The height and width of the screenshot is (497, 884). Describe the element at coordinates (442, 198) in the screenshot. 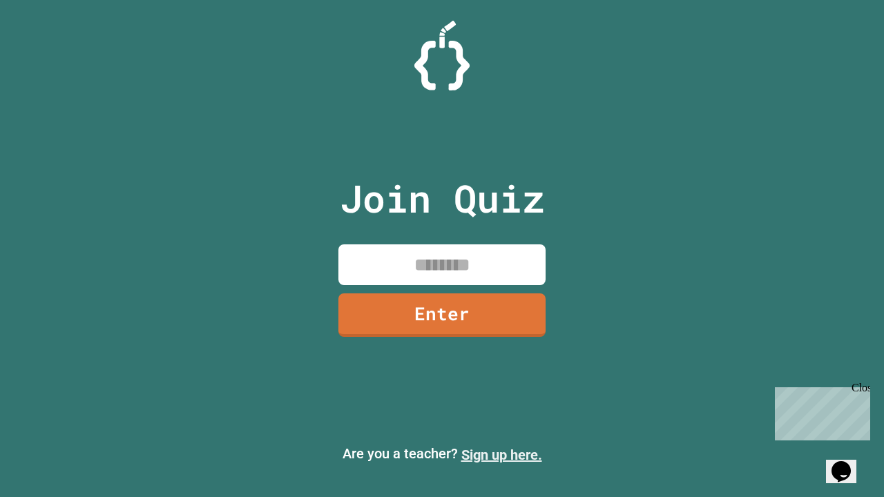

I see `p: Join Quiz` at that location.